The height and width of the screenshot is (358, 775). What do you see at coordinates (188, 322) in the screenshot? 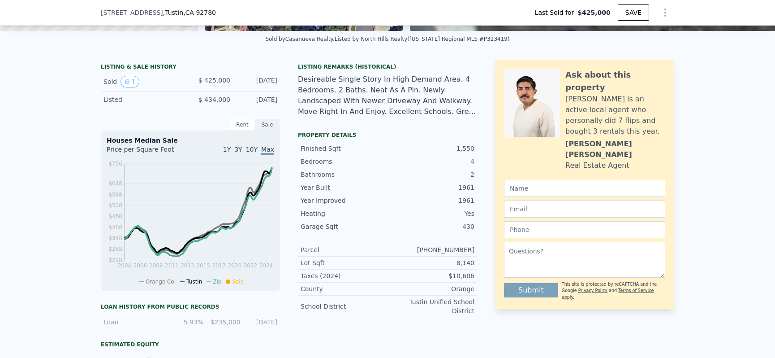
I see `div: 5.93%` at bounding box center [188, 322].